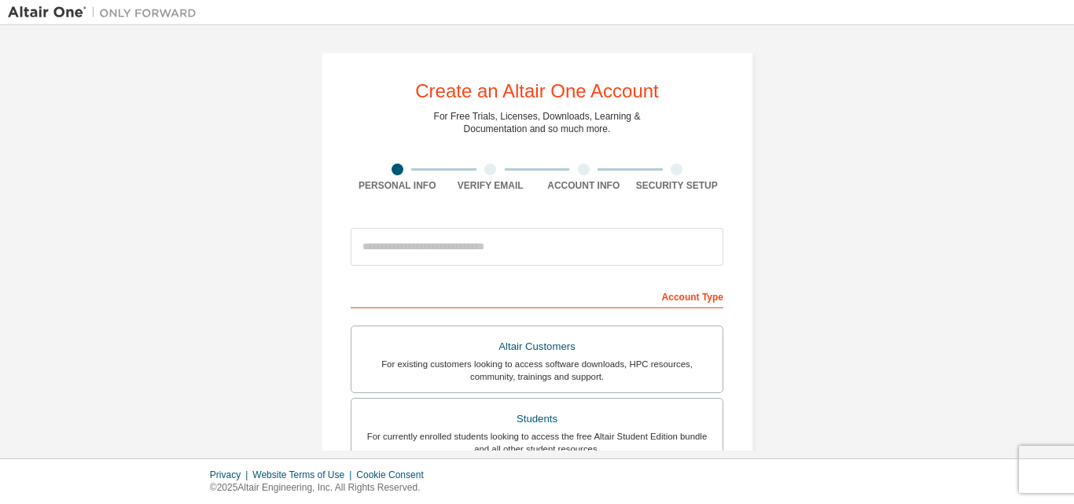 This screenshot has height=504, width=1074. What do you see at coordinates (304, 475) in the screenshot?
I see `div: Website Terms of Use` at bounding box center [304, 475].